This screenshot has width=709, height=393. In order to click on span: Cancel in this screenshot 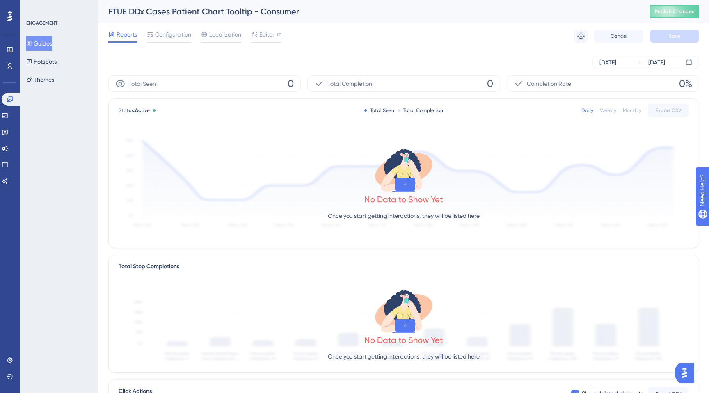, I will do `click(618, 36)`.